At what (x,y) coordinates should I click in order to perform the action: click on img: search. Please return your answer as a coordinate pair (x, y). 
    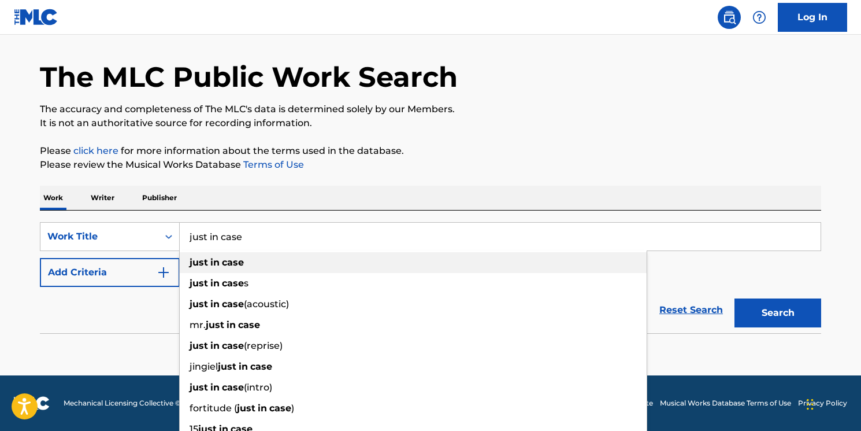
    Looking at the image, I should click on (729, 17).